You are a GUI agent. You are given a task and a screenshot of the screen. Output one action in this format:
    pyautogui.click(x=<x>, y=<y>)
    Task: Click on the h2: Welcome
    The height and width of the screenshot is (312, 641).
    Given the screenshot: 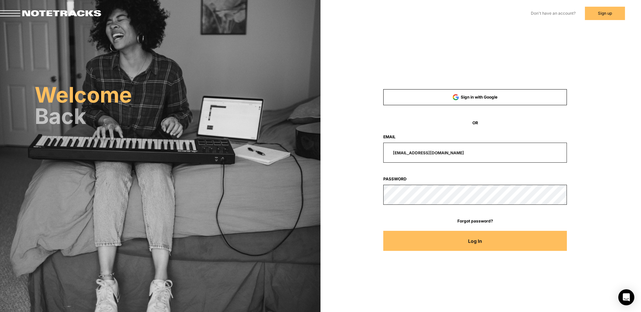 What is the action you would take?
    pyautogui.click(x=178, y=95)
    